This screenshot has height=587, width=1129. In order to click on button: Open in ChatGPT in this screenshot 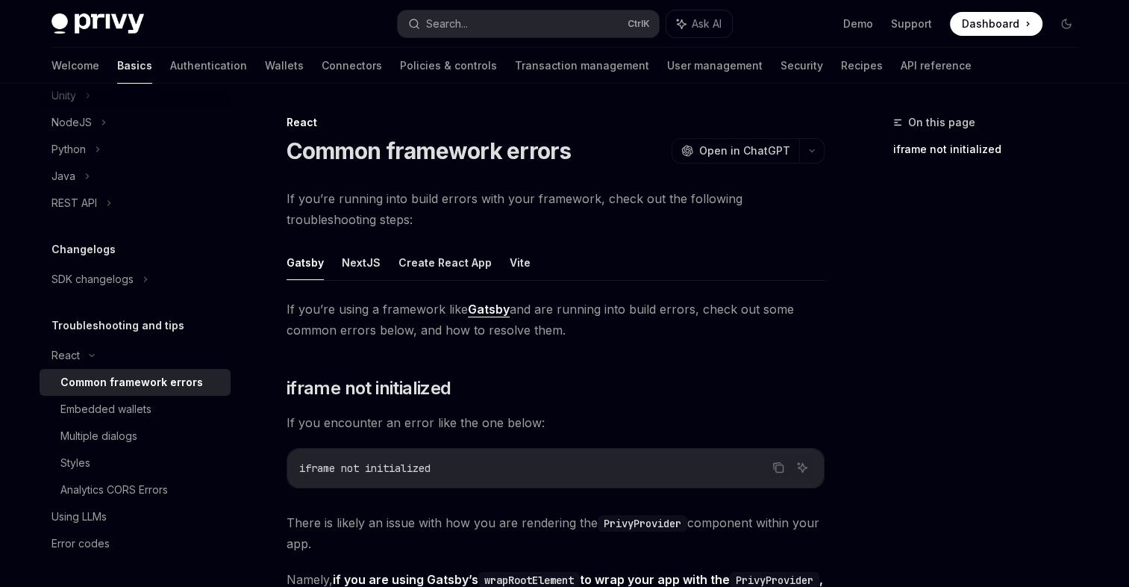, I will do `click(735, 151)`.